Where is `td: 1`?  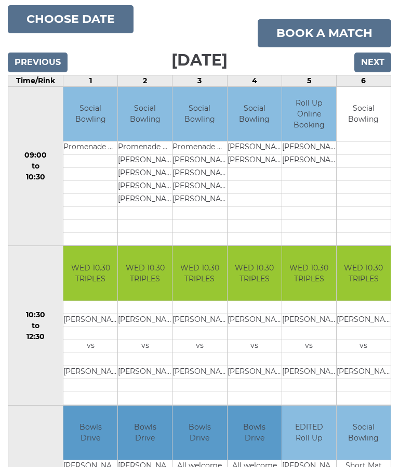
td: 1 is located at coordinates (90, 81).